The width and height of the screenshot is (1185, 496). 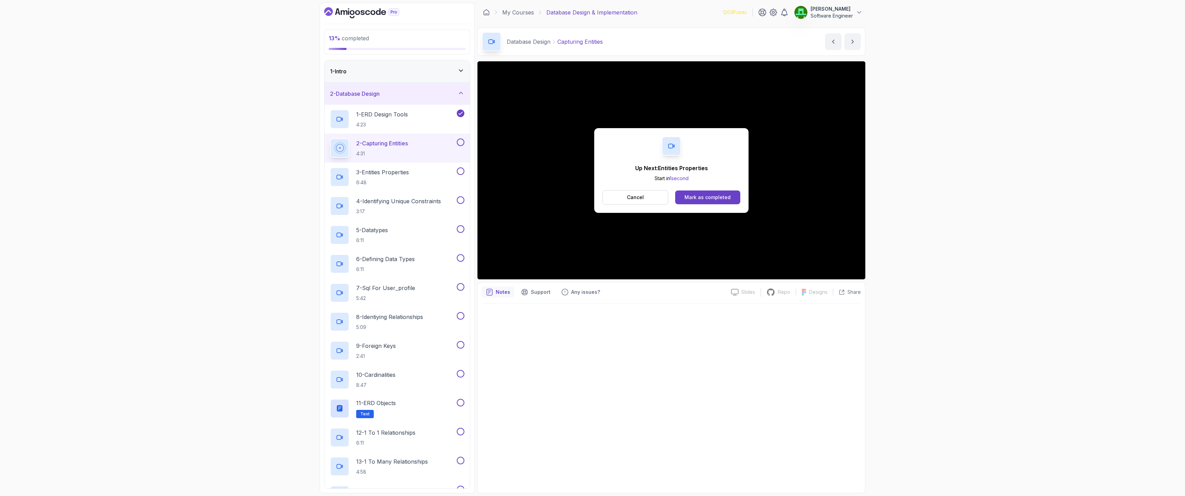 I want to click on button: next content, so click(x=853, y=42).